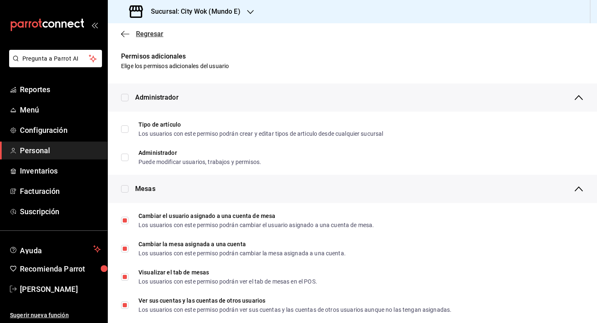 The width and height of the screenshot is (597, 323). What do you see at coordinates (352, 66) in the screenshot?
I see `p: Elige los permisos adicionales del usuario` at bounding box center [352, 66].